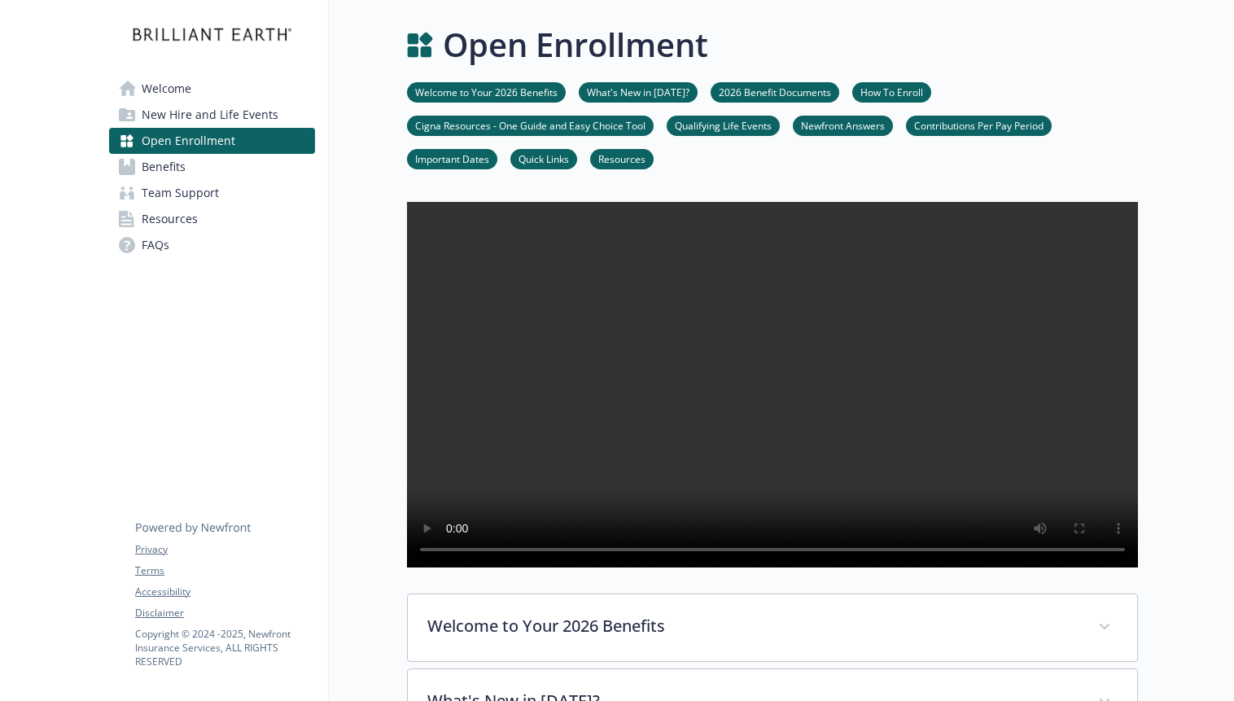 The height and width of the screenshot is (701, 1234). What do you see at coordinates (212, 115) in the screenshot?
I see `a: New Hire and Life Events` at bounding box center [212, 115].